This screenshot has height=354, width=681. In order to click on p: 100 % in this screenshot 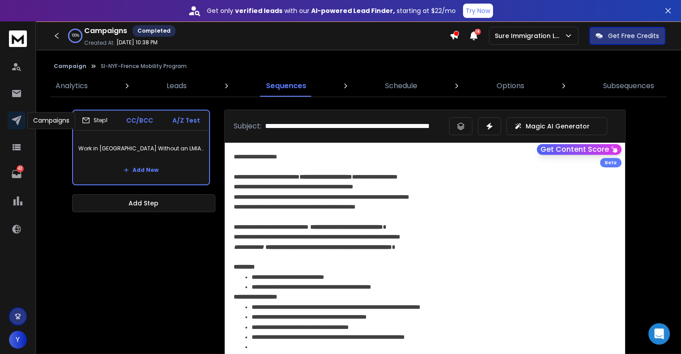, I will do `click(75, 36)`.